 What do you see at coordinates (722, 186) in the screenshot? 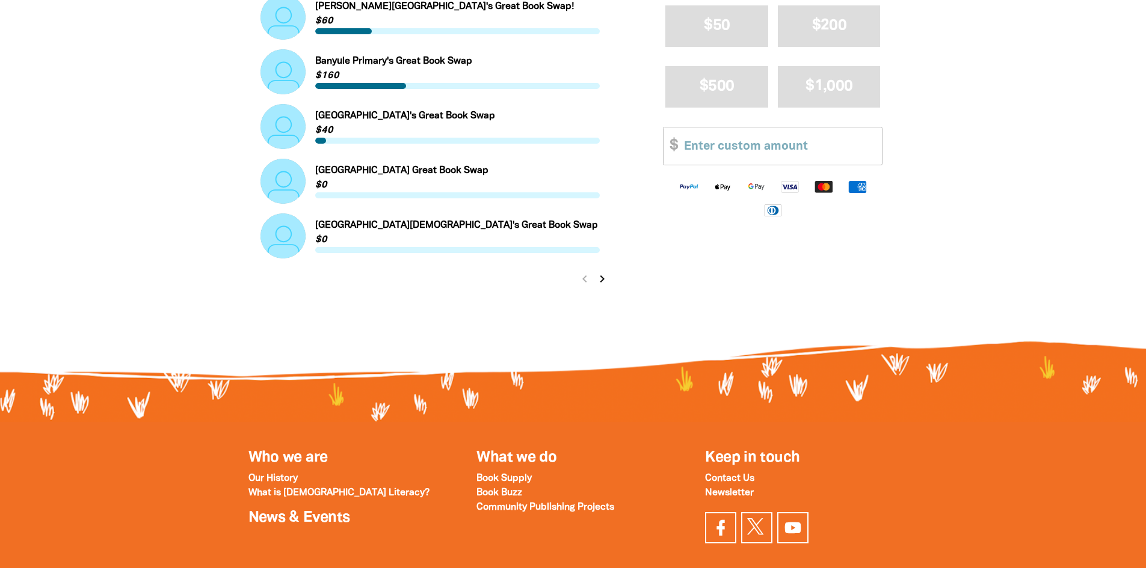
I see `img: Apple Pay logo` at bounding box center [722, 186].